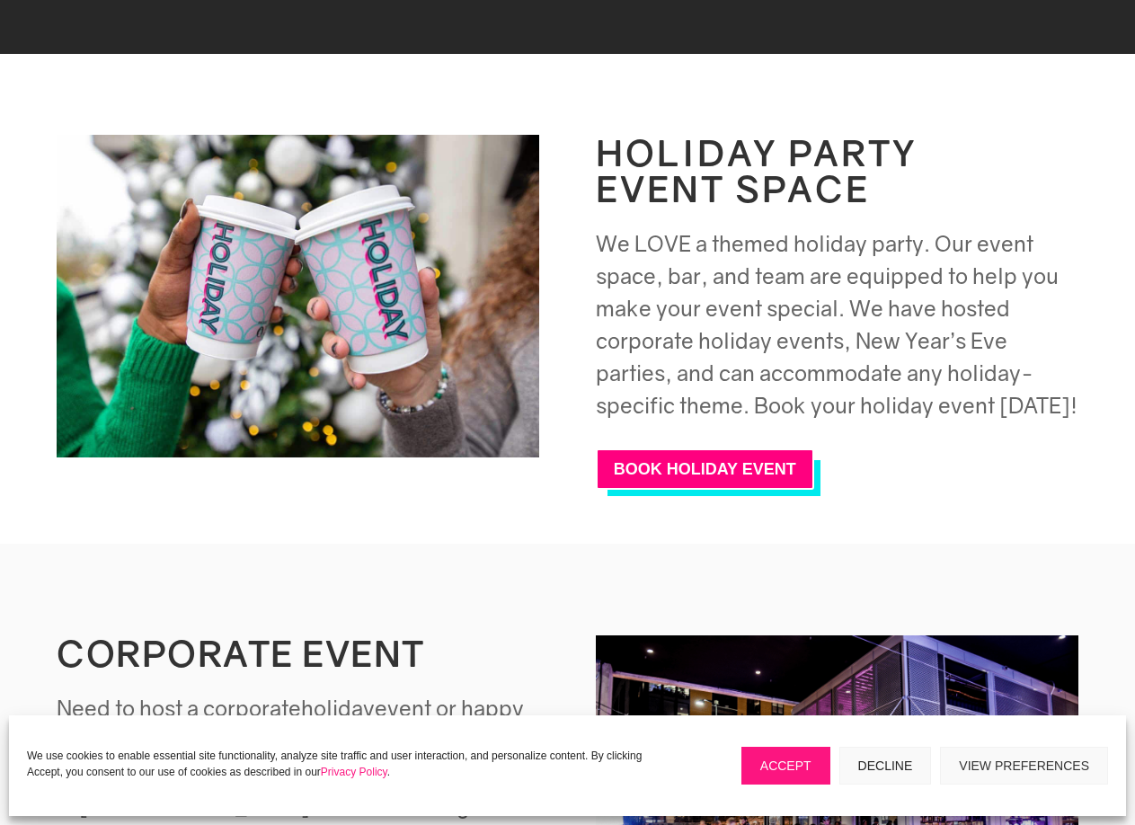 The height and width of the screenshot is (825, 1135). I want to click on a: Privacy Policy, so click(354, 772).